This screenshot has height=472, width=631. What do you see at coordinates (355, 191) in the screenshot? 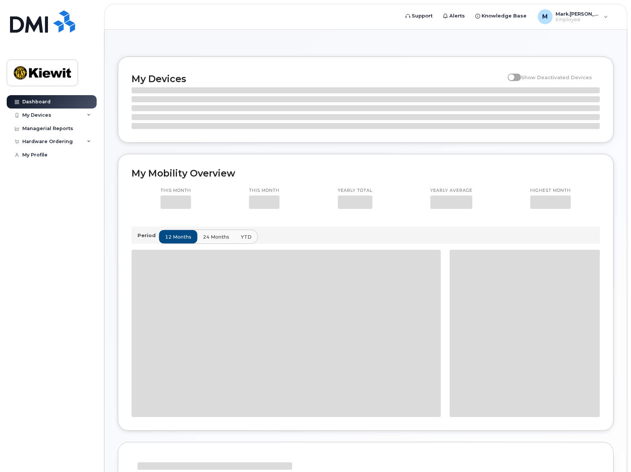
I see `p: Yearly total` at bounding box center [355, 191].